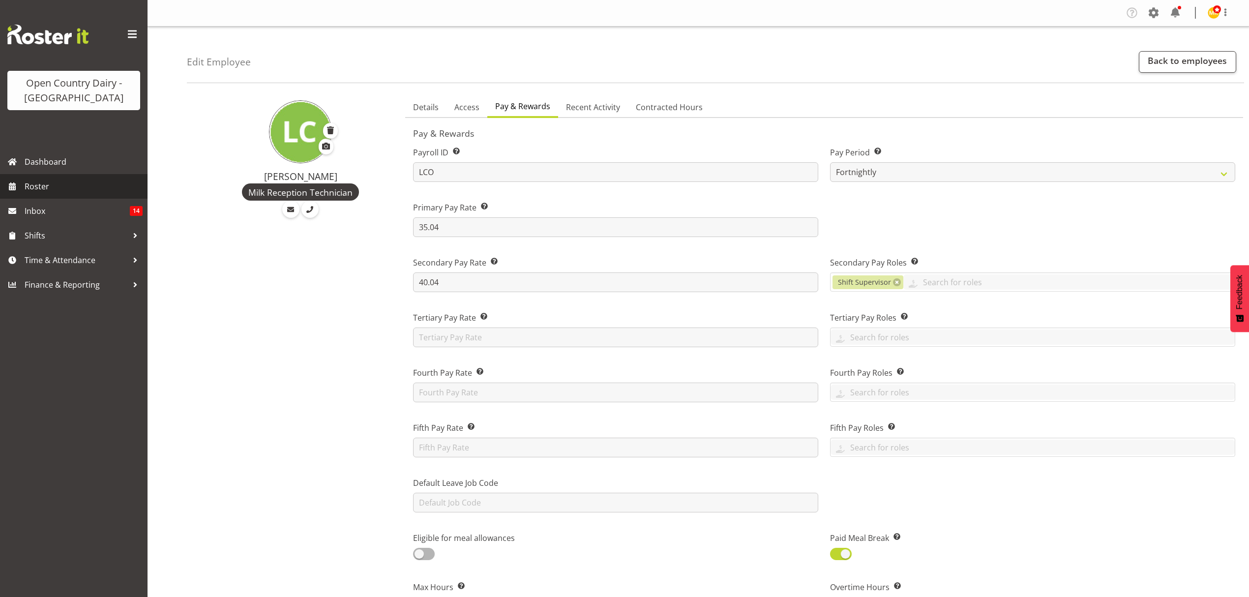 This screenshot has width=1249, height=597. Describe the element at coordinates (523, 106) in the screenshot. I see `span: Pay & Rewards` at that location.